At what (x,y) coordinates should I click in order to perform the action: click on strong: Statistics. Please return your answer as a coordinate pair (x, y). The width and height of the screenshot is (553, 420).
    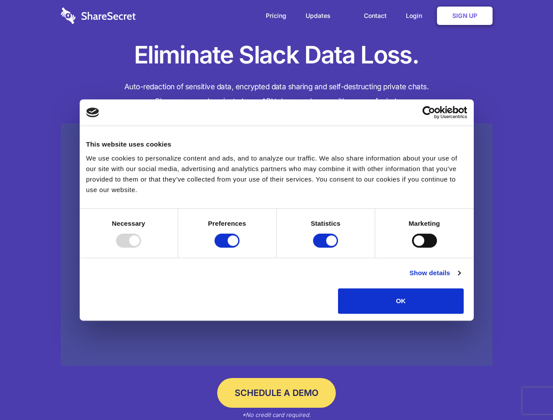
    Looking at the image, I should click on (326, 223).